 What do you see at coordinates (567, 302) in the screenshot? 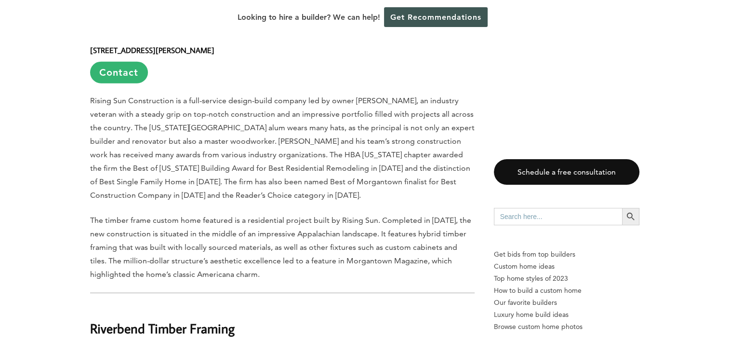
I see `a: Our favorite builders` at bounding box center [567, 302].